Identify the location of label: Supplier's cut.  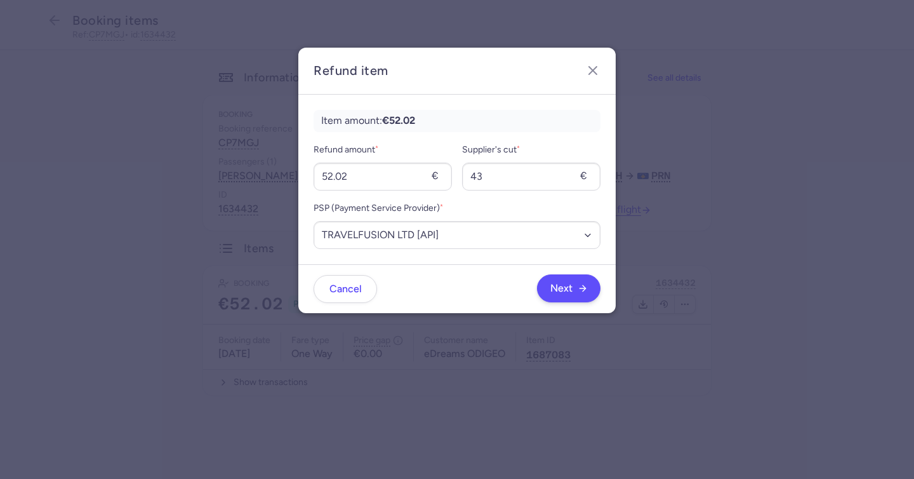
(531, 150).